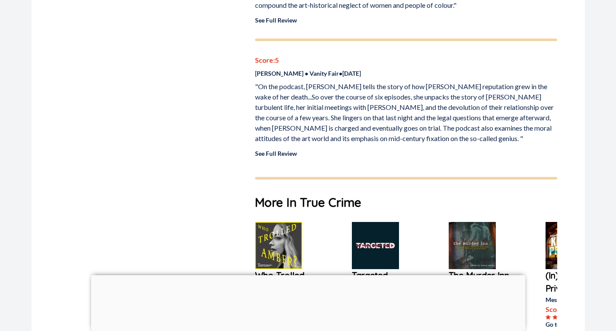  Describe the element at coordinates (580, 309) in the screenshot. I see `p: Score: 5.0` at that location.